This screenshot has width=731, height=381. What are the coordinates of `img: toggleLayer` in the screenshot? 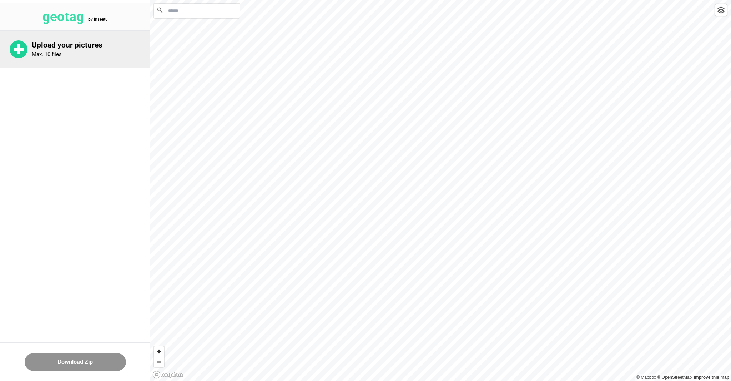 It's located at (721, 10).